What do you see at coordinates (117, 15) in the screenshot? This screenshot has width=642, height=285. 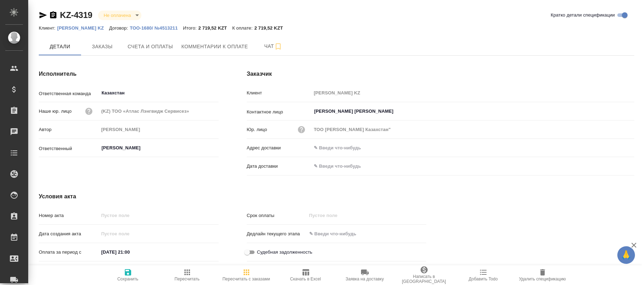 I see `button: Не оплачена` at bounding box center [117, 15].